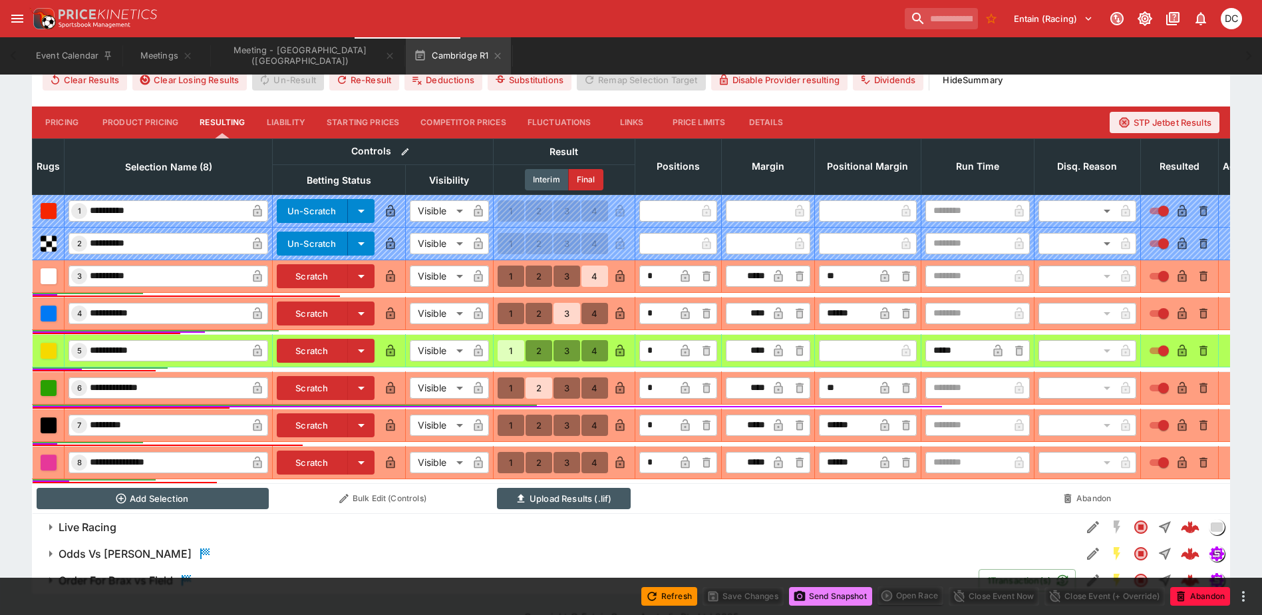 Image resolution: width=1262 pixels, height=615 pixels. I want to click on img: liveracing, so click(1217, 527).